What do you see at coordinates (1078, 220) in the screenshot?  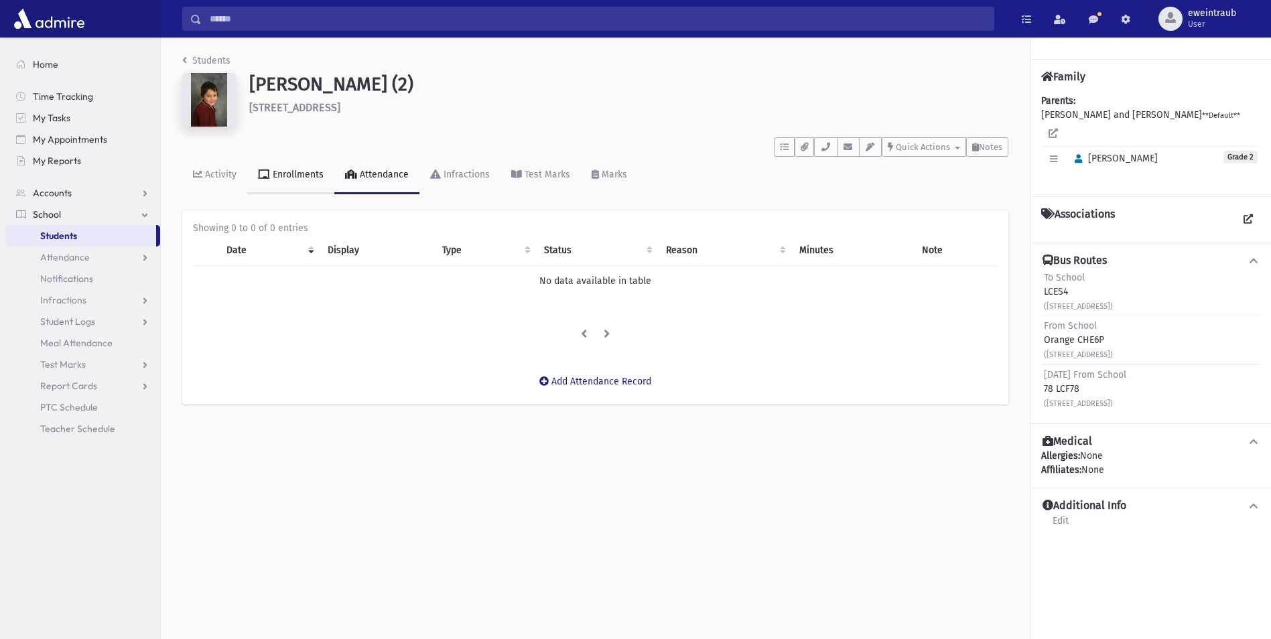 I see `h4: Associations` at bounding box center [1078, 220].